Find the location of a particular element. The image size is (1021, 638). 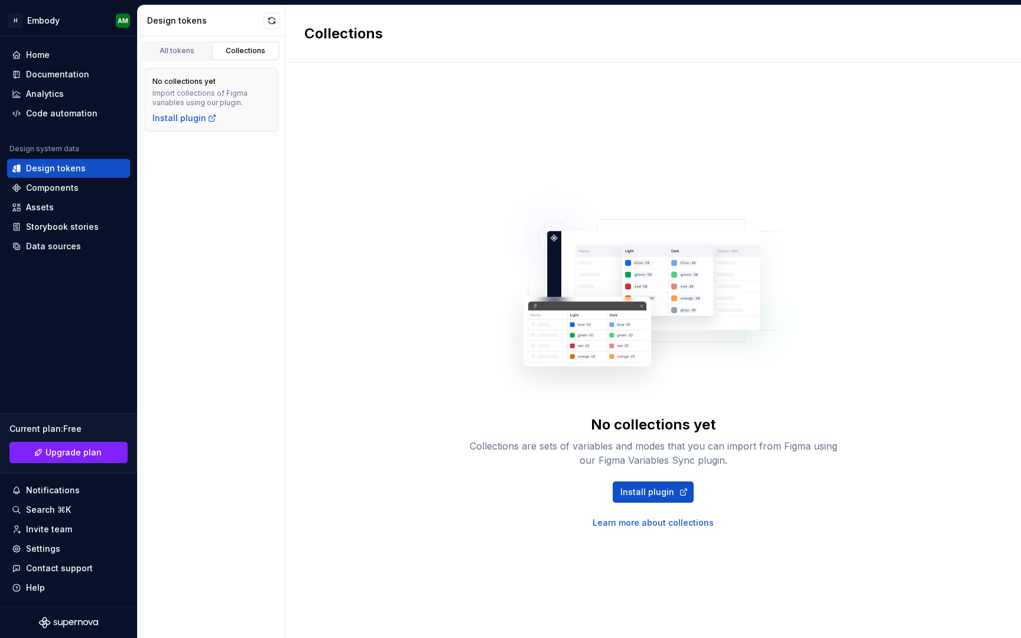

div: Contact support is located at coordinates (59, 568).